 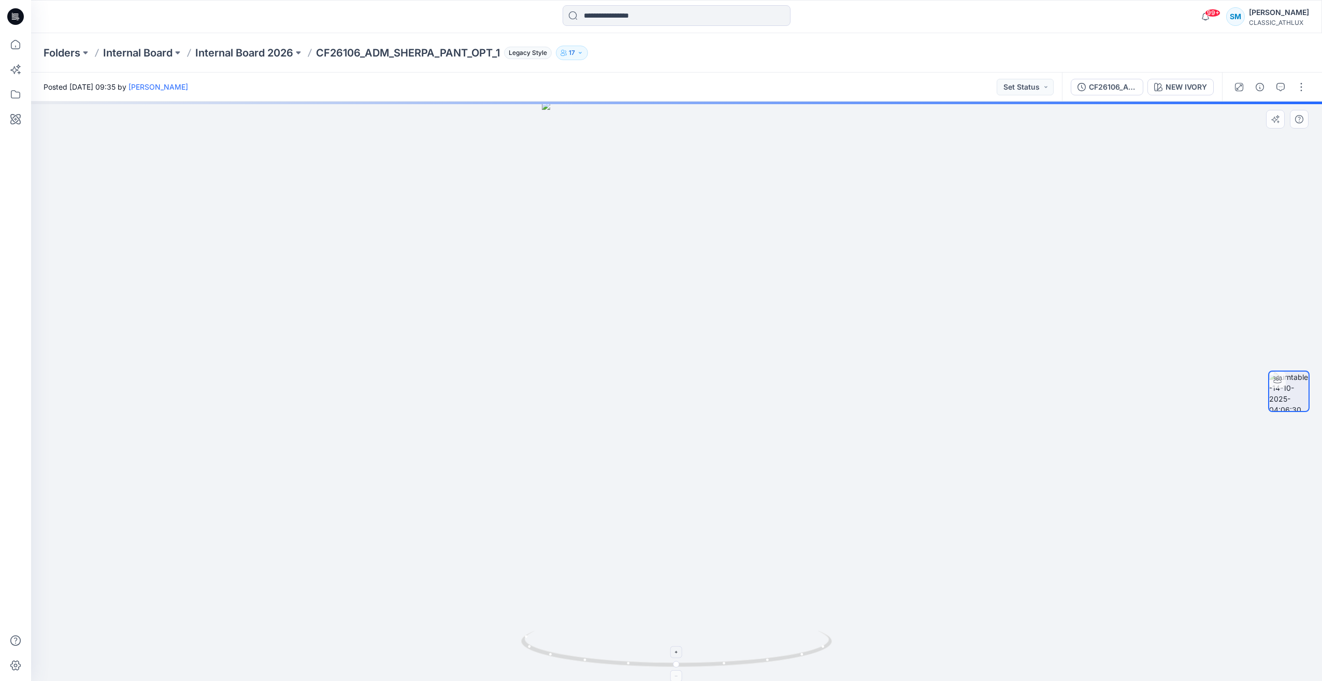 What do you see at coordinates (1107, 87) in the screenshot?
I see `button: CF26106_ADM_SHERPA_PANT_OPT_1` at bounding box center [1107, 87].